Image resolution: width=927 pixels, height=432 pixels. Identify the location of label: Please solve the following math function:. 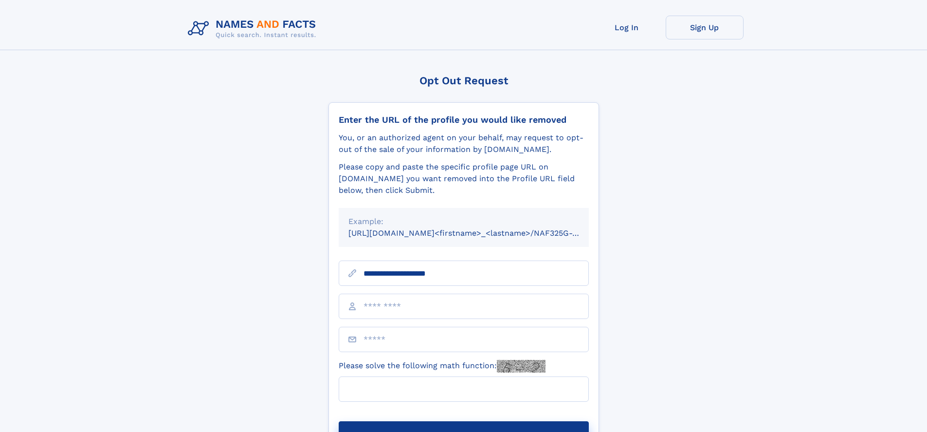
(442, 366).